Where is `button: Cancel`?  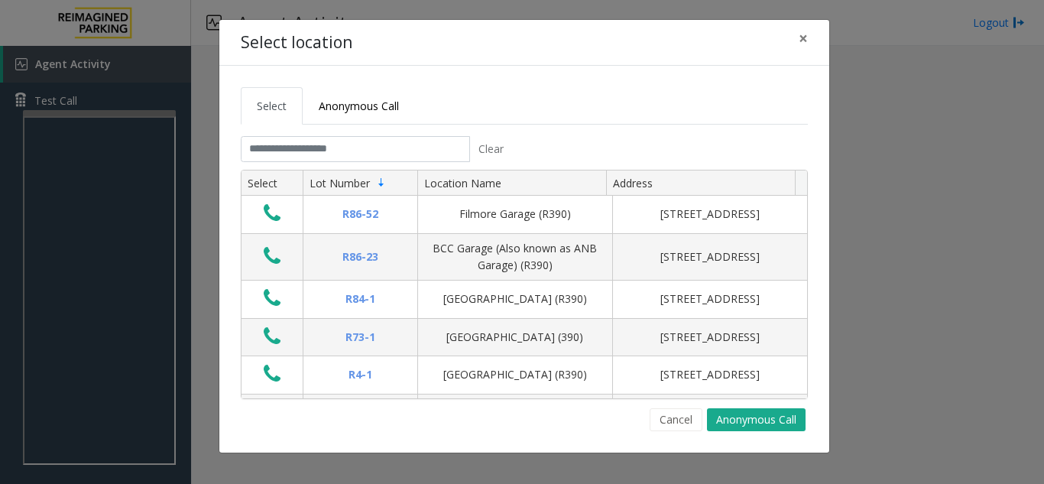 button: Cancel is located at coordinates (676, 420).